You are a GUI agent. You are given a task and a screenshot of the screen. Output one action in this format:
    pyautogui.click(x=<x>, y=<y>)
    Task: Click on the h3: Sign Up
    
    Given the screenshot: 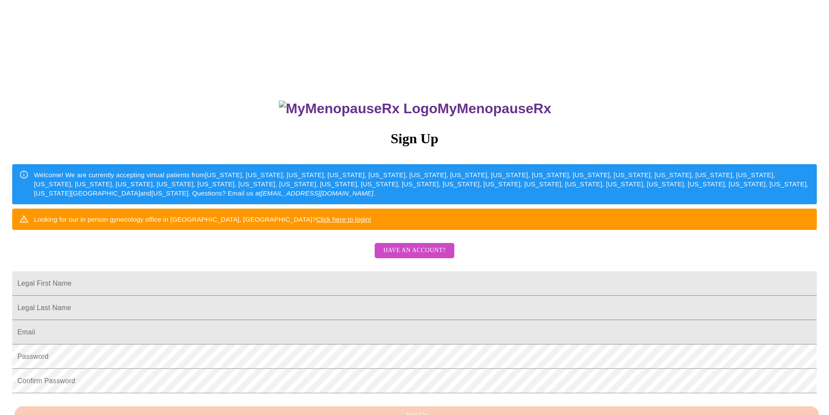 What is the action you would take?
    pyautogui.click(x=414, y=138)
    